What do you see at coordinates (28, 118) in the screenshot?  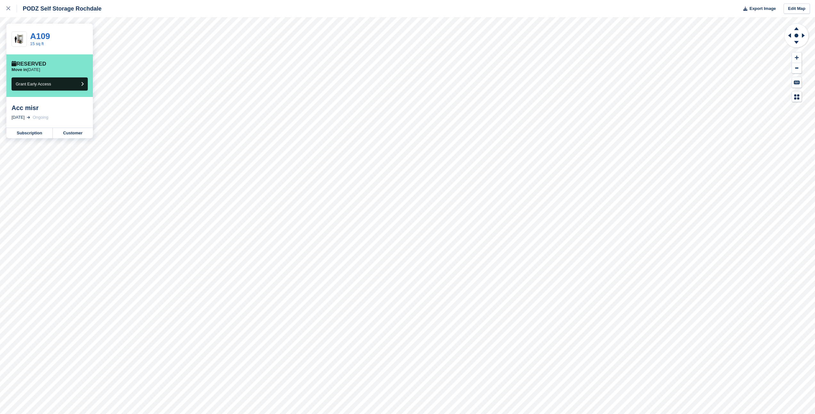 I see `img: arrow-right-light-icn-cde0832a797a2874e46488d9cf13f60e5c3a73dbe684e267c42b8395dfbc2abf.svg` at bounding box center [28, 118].